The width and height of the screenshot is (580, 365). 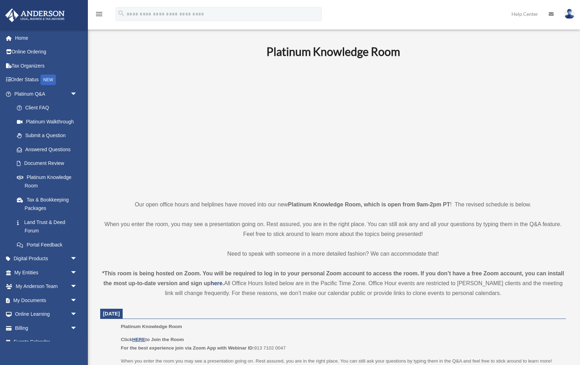 I want to click on p: Our open office hours and helplines have moved into our new ! The revised schedule is below., so click(x=333, y=204).